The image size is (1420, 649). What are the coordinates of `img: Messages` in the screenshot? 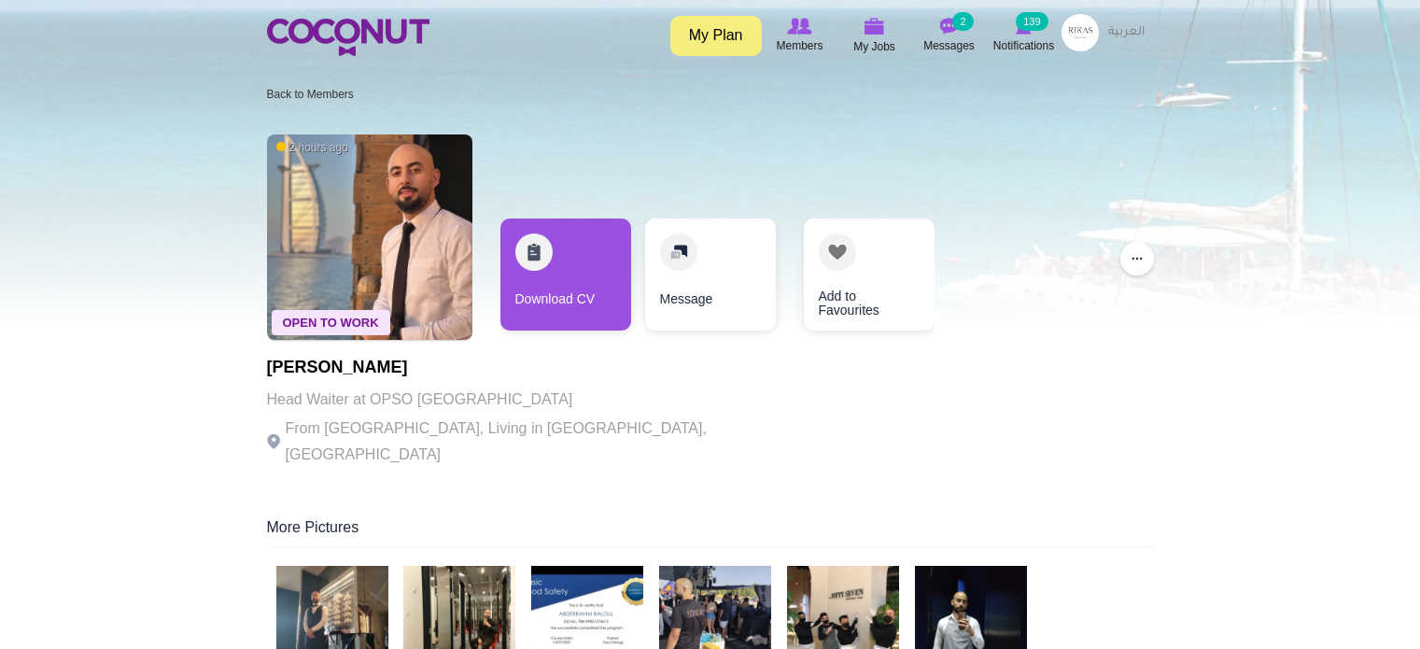 It's located at (950, 26).